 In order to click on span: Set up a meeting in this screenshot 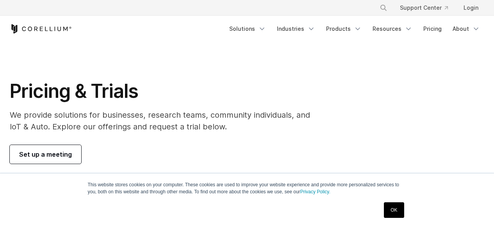, I will do `click(45, 155)`.